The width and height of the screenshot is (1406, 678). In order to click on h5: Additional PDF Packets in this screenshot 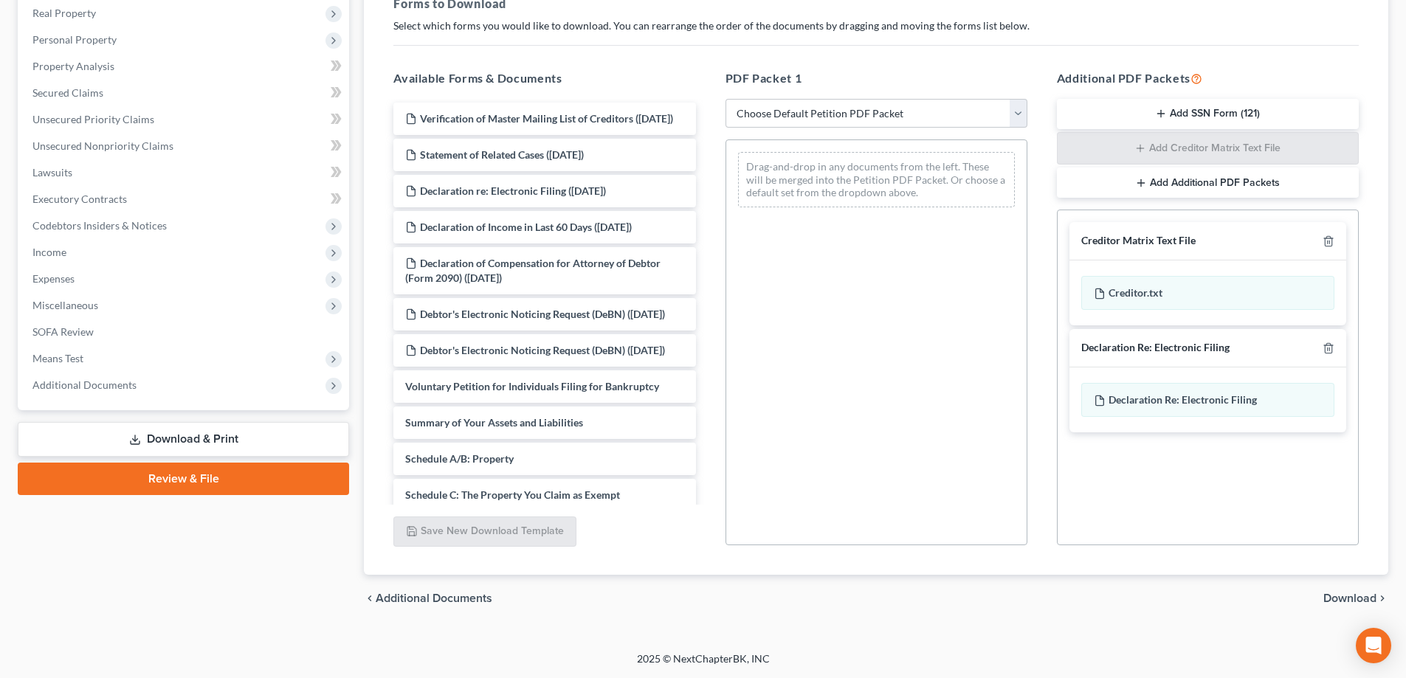, I will do `click(1207, 78)`.